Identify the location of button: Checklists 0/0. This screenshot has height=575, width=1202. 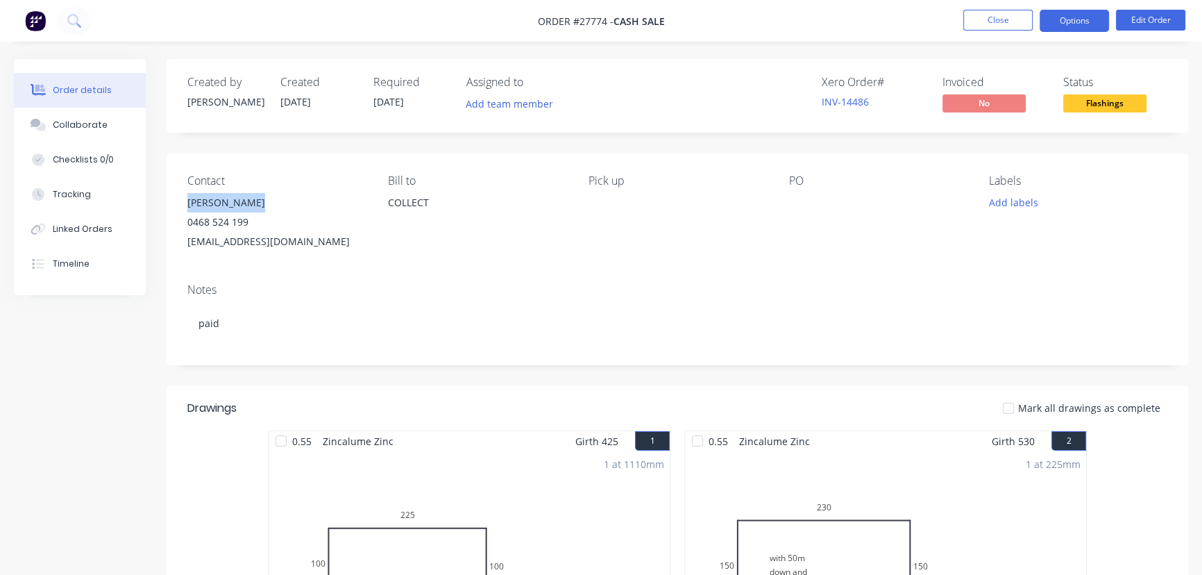
(80, 160).